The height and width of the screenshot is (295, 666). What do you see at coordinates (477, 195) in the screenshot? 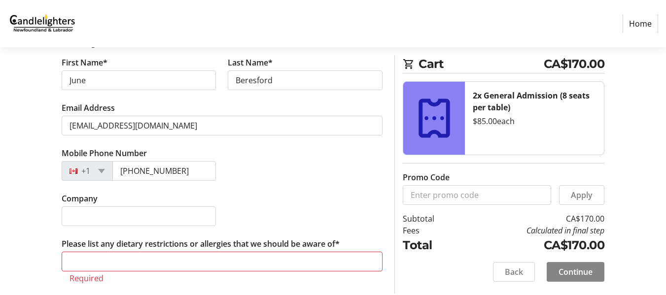
I see `input: Enter promo code` at bounding box center [477, 195].